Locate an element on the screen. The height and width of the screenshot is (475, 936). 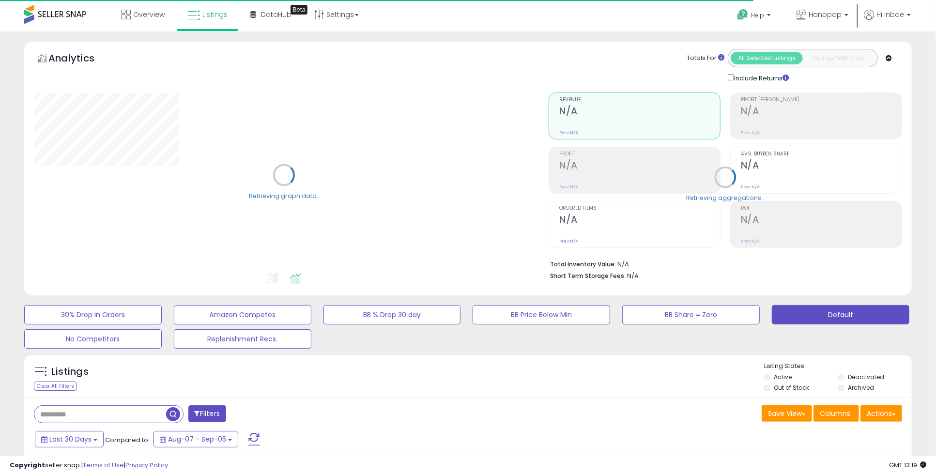
span: Hi Inbae is located at coordinates (890, 15).